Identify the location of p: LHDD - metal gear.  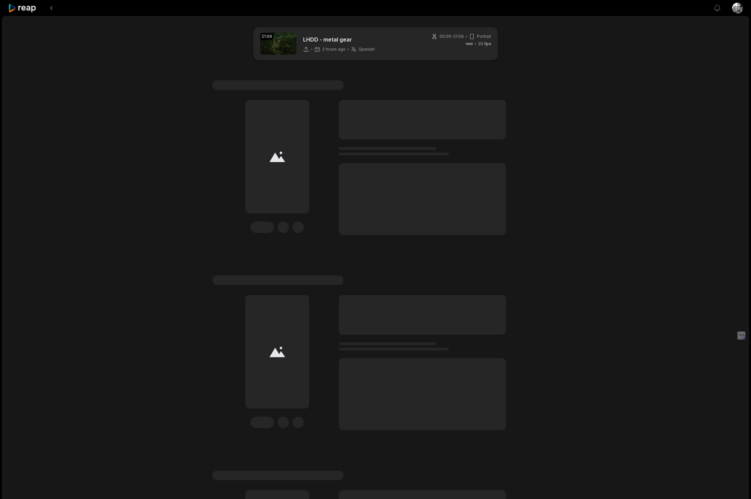
(339, 40).